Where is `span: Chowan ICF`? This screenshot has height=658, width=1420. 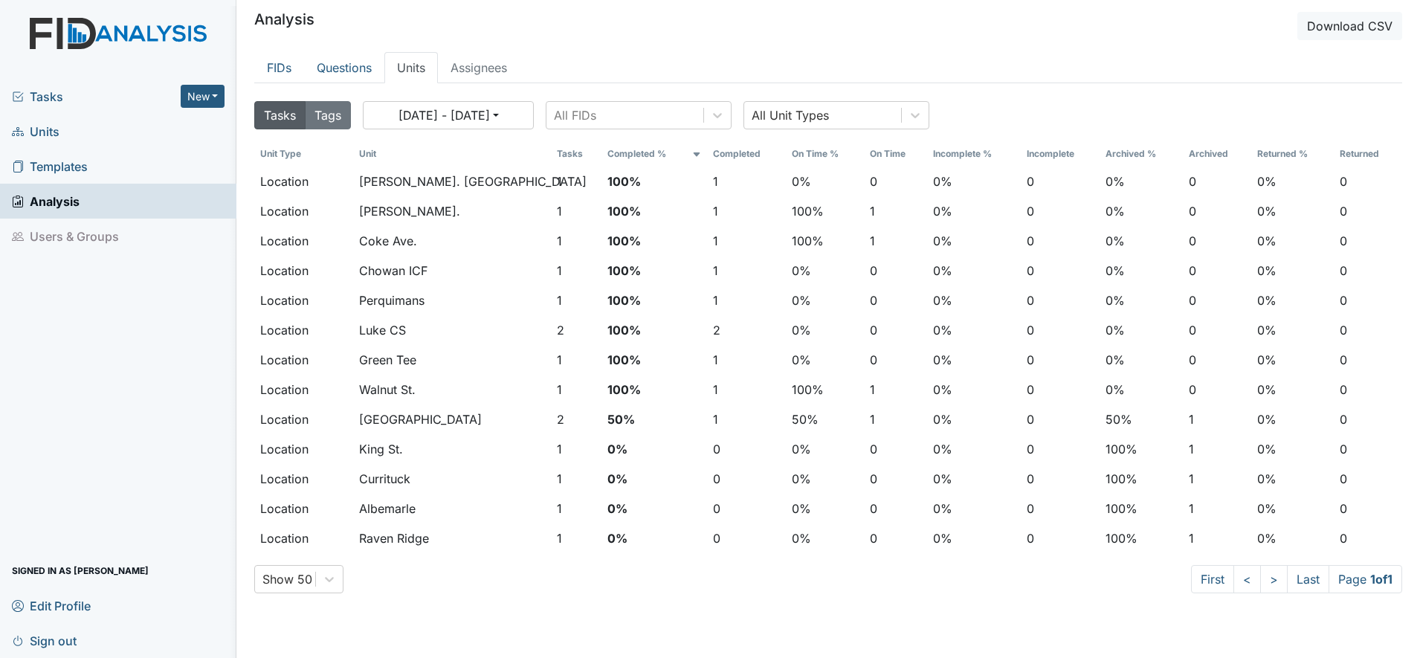 span: Chowan ICF is located at coordinates (393, 271).